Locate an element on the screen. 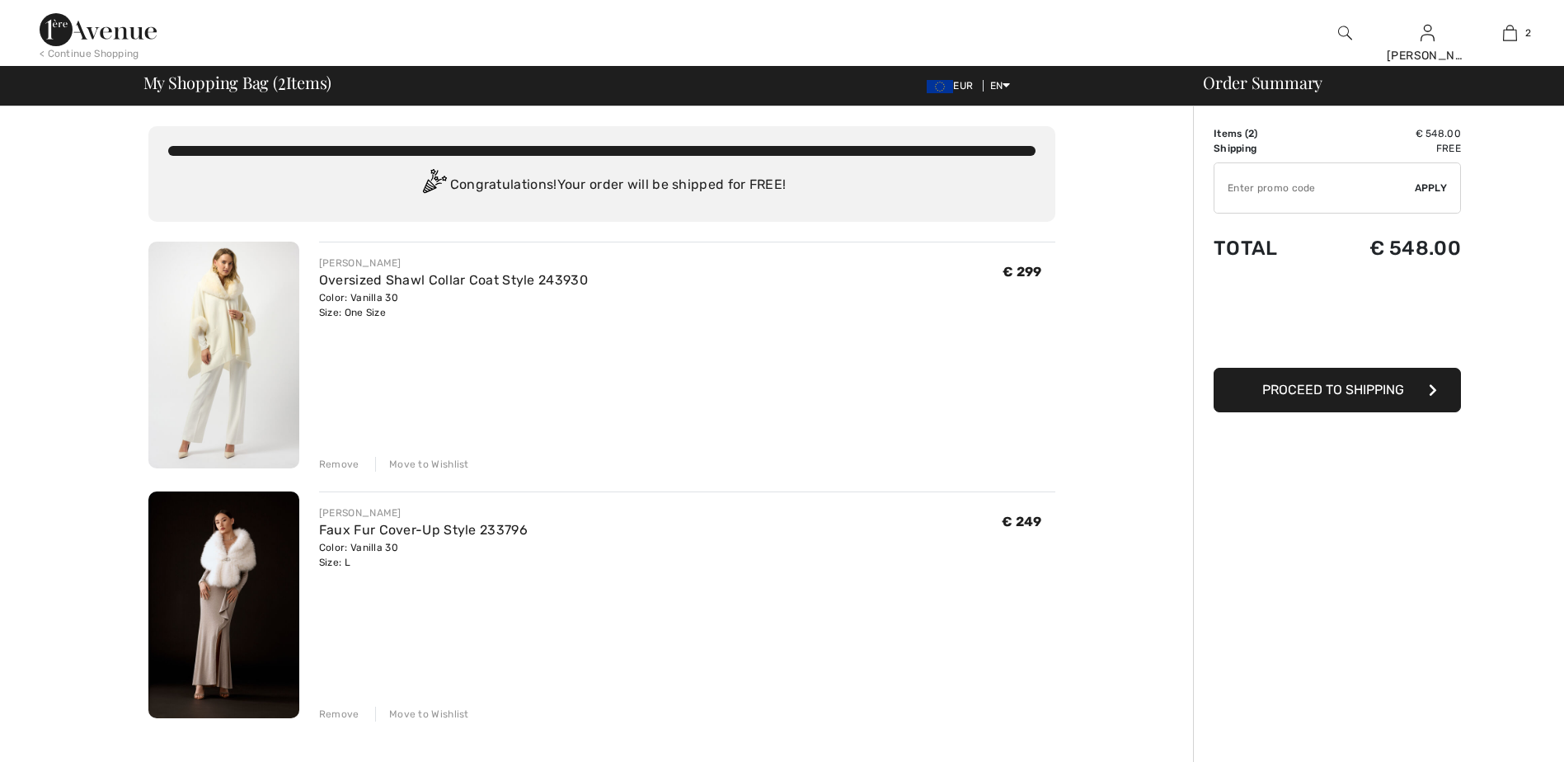 This screenshot has height=762, width=1564. div: Color: Vanilla 30 Size: One Size is located at coordinates (454, 305).